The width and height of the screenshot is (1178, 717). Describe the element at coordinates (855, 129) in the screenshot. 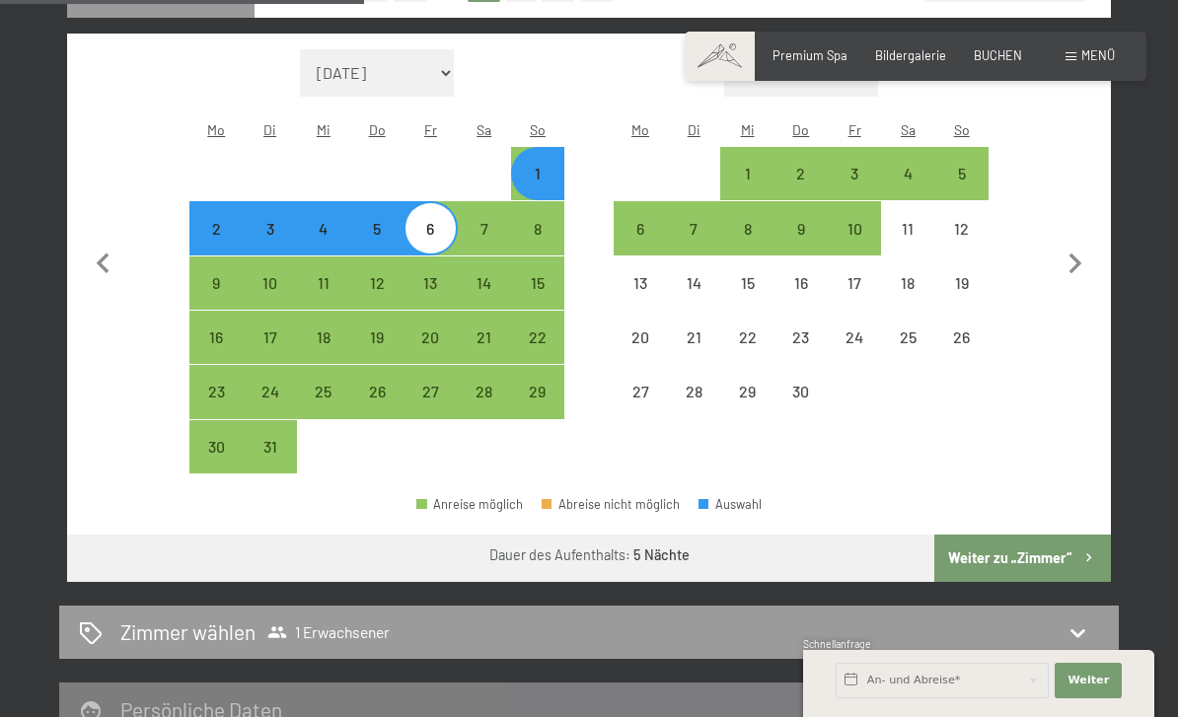

I see `abbr: Freitag` at that location.